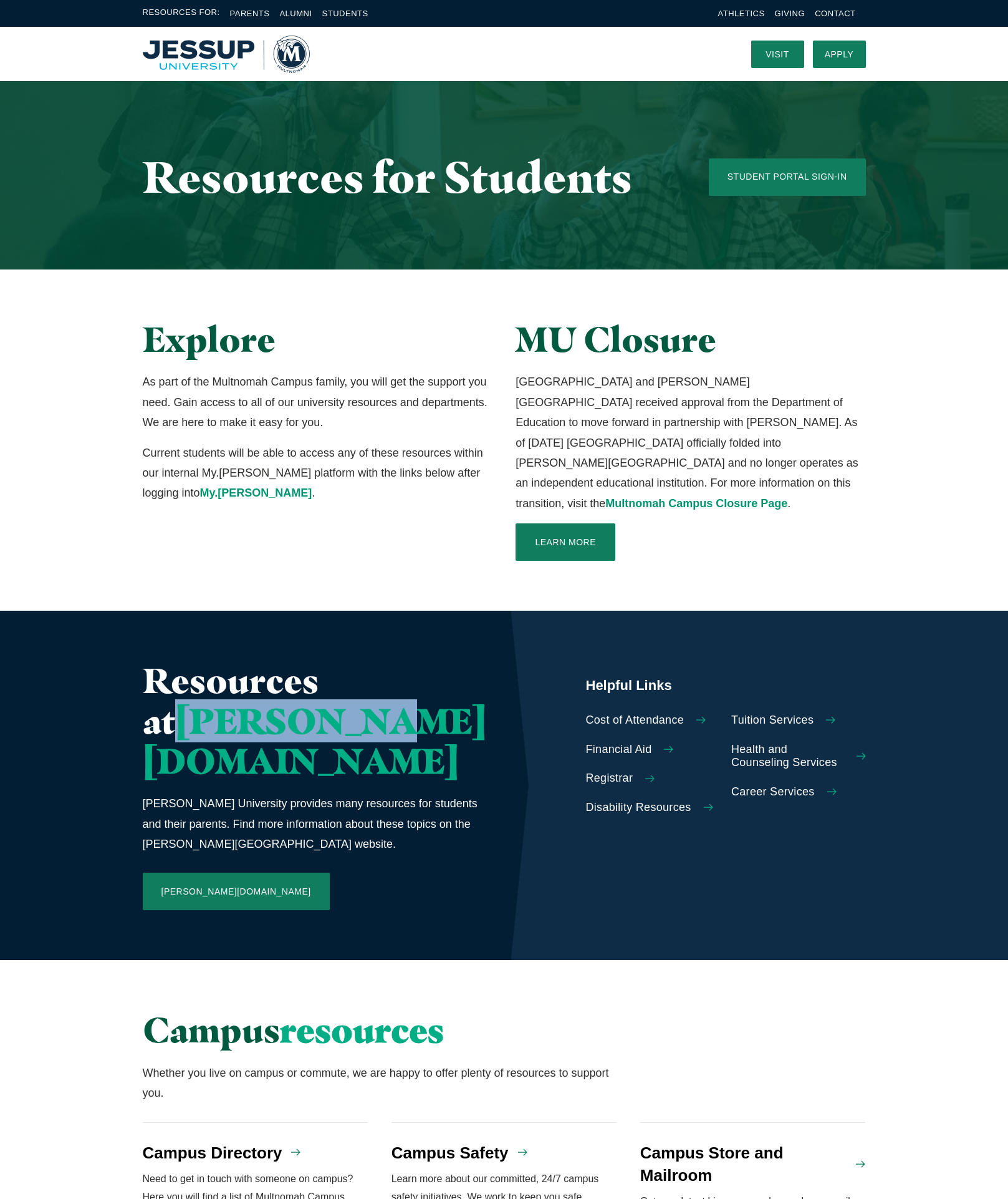  What do you see at coordinates (638, 807) in the screenshot?
I see `span: Disability Resources` at bounding box center [638, 807].